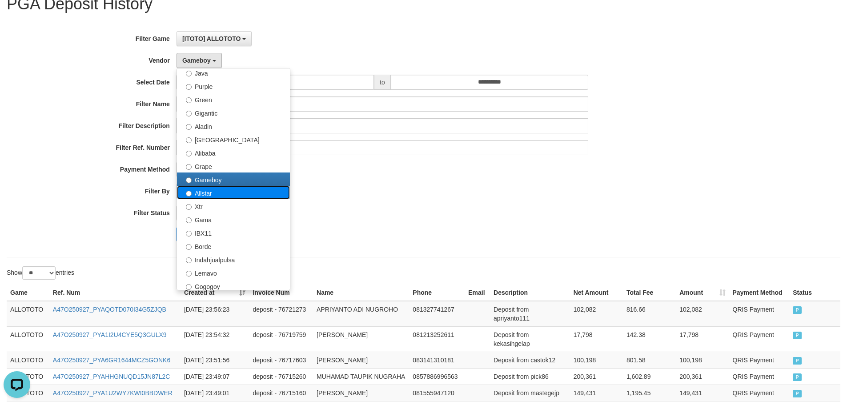 This screenshot has height=405, width=847. I want to click on td: deposit - 76717603, so click(281, 360).